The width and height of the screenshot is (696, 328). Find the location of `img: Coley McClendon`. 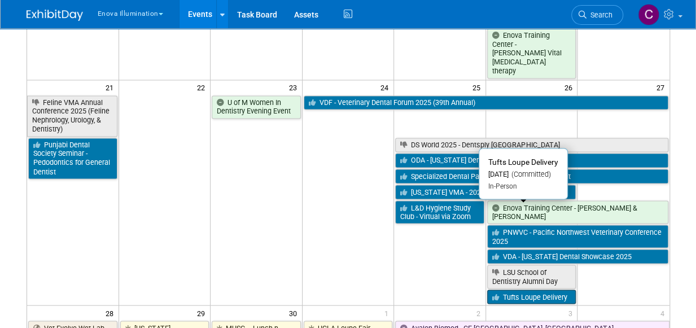

img: Coley McClendon is located at coordinates (648, 15).